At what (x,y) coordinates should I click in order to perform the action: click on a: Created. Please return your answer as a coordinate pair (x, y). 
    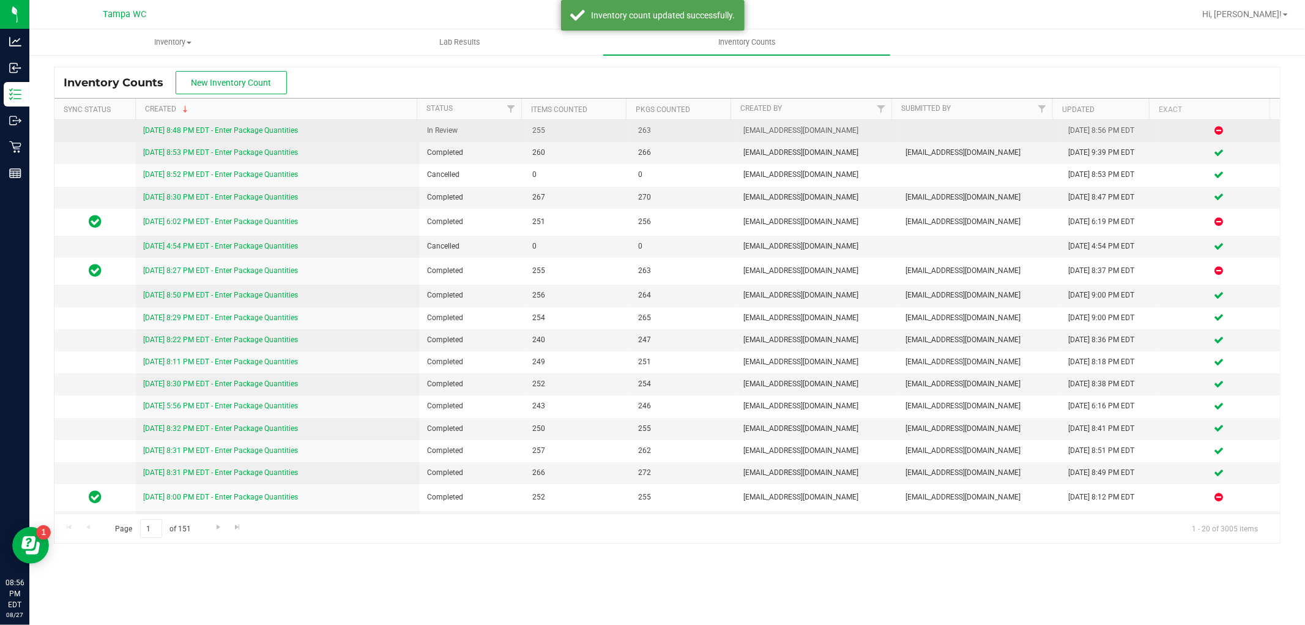
    Looking at the image, I should click on (168, 109).